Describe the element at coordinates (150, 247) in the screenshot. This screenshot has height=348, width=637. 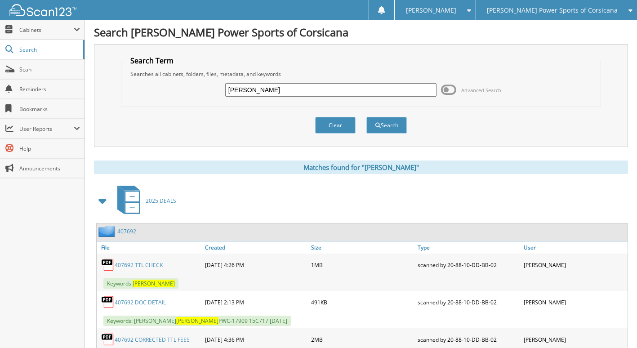
I see `a: File` at that location.